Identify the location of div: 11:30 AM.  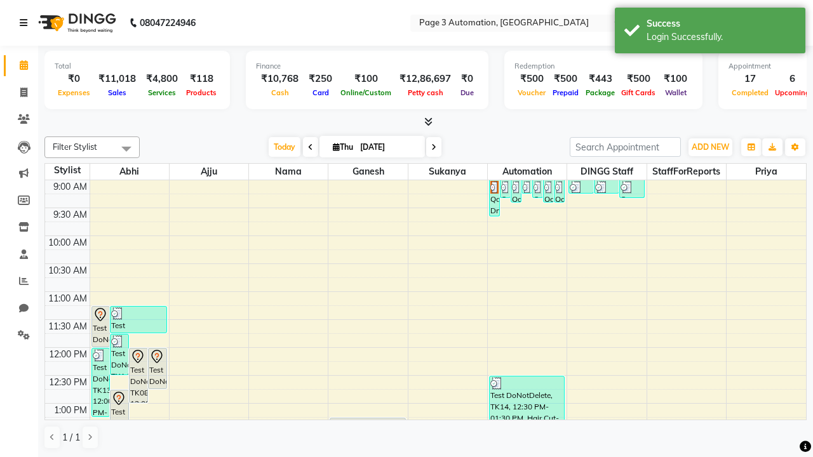
(67, 326).